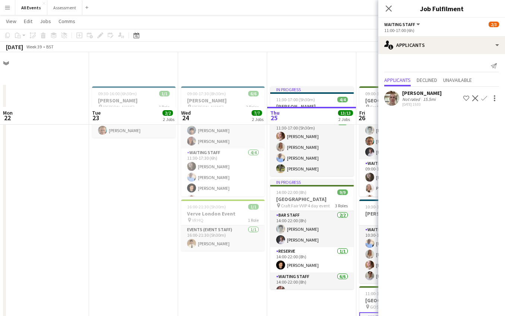 Image resolution: width=505 pixels, height=316 pixels. I want to click on a: View, so click(11, 21).